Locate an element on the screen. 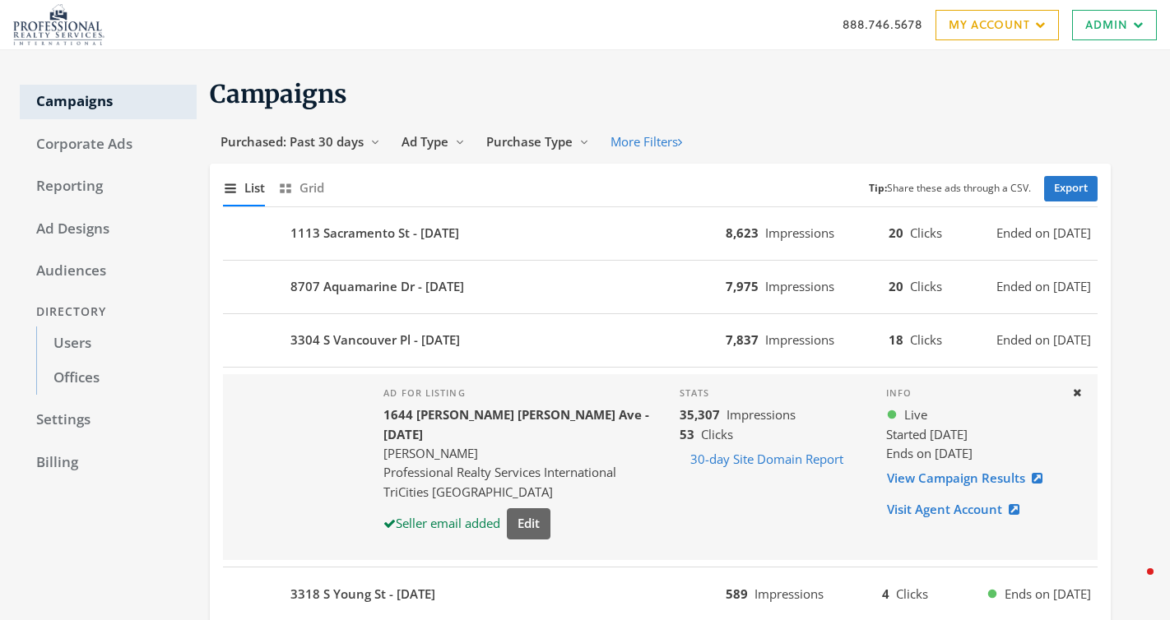 This screenshot has height=620, width=1170. button: Ad Type is located at coordinates (433, 141).